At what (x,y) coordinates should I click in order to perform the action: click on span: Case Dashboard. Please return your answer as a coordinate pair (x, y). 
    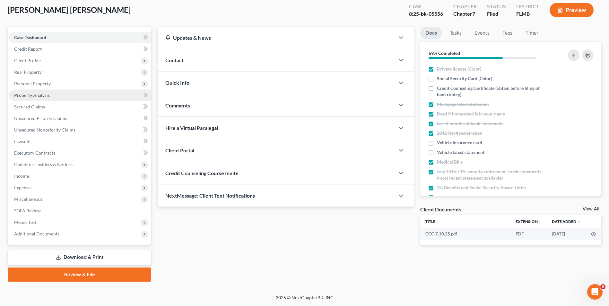
    Looking at the image, I should click on (30, 37).